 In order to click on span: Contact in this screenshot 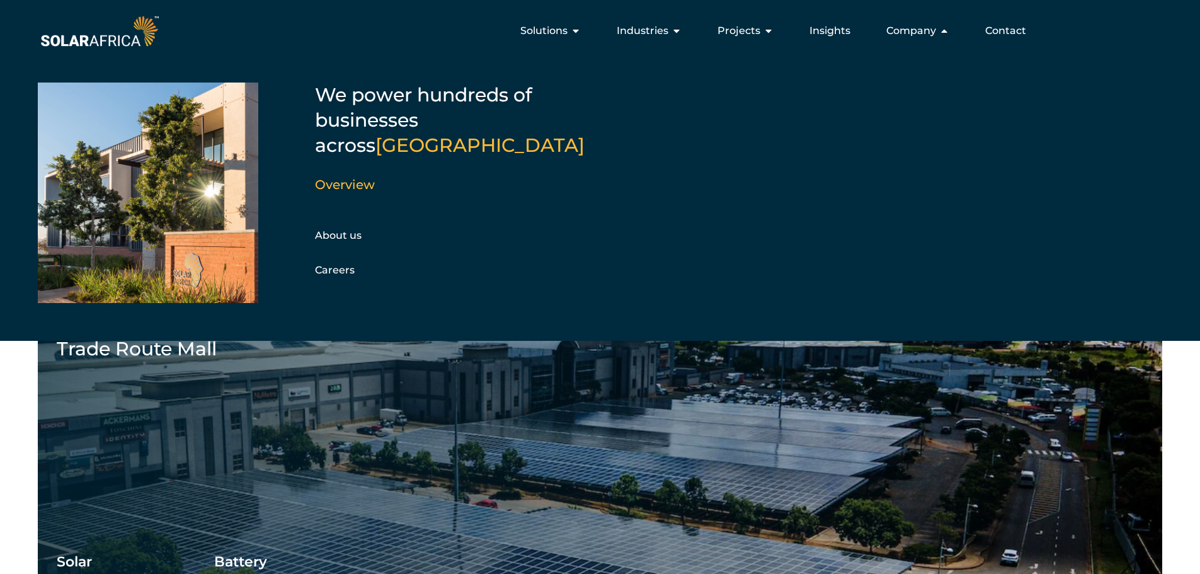, I will do `click(1005, 31)`.